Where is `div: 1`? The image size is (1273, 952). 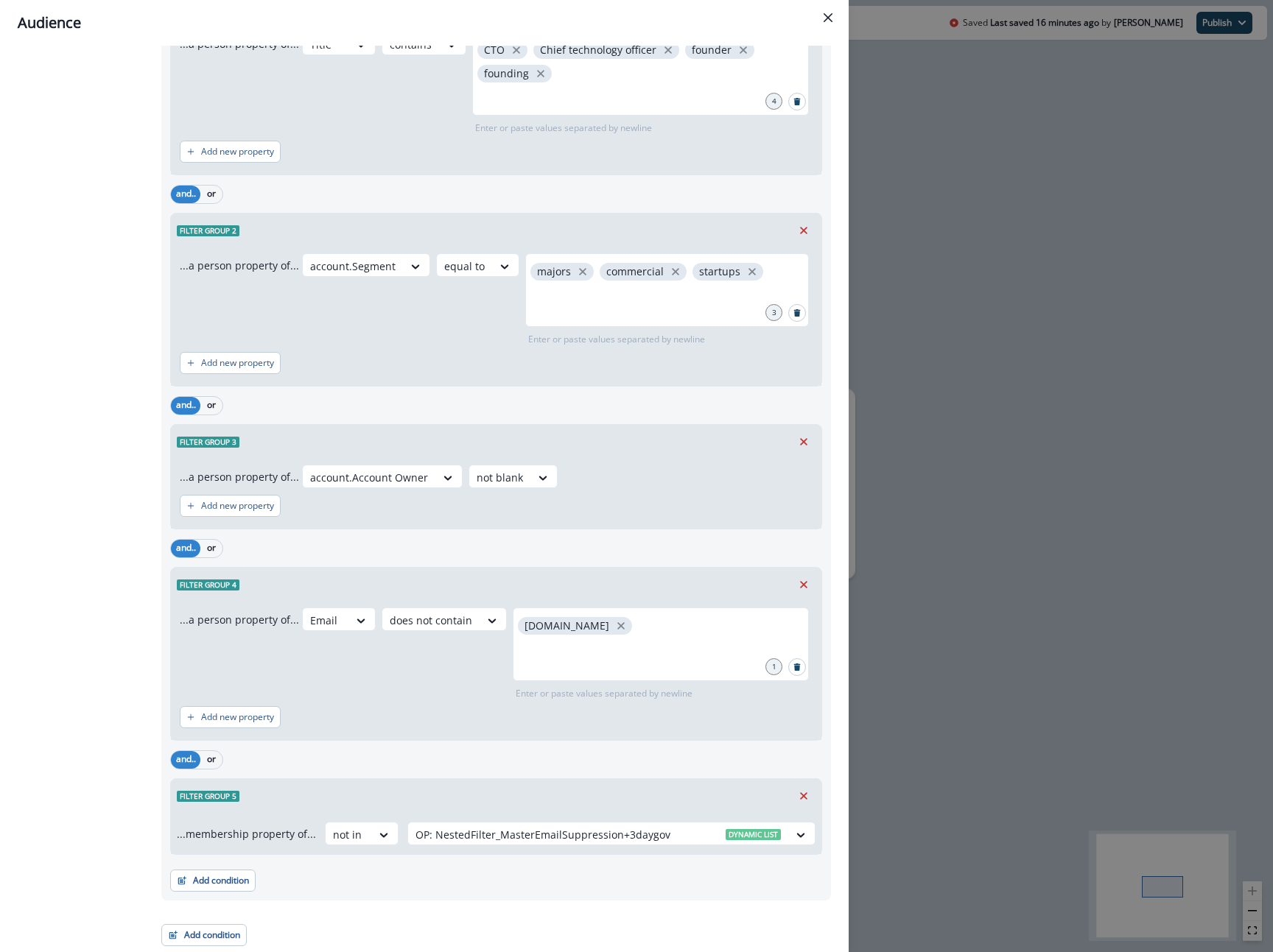 div: 1 is located at coordinates (774, 667).